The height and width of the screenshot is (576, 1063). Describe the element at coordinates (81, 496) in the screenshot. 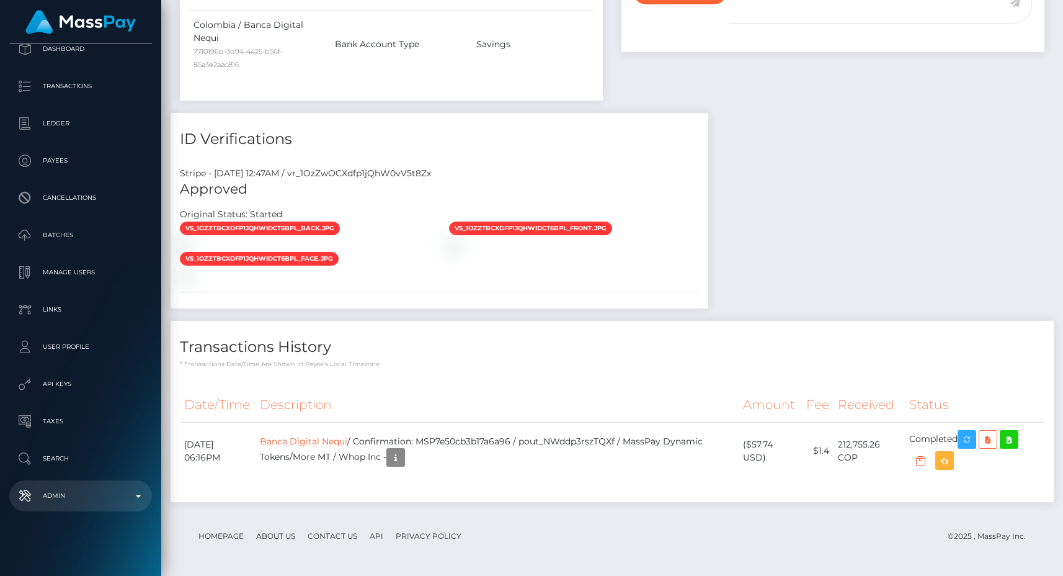

I see `p: Admin` at that location.